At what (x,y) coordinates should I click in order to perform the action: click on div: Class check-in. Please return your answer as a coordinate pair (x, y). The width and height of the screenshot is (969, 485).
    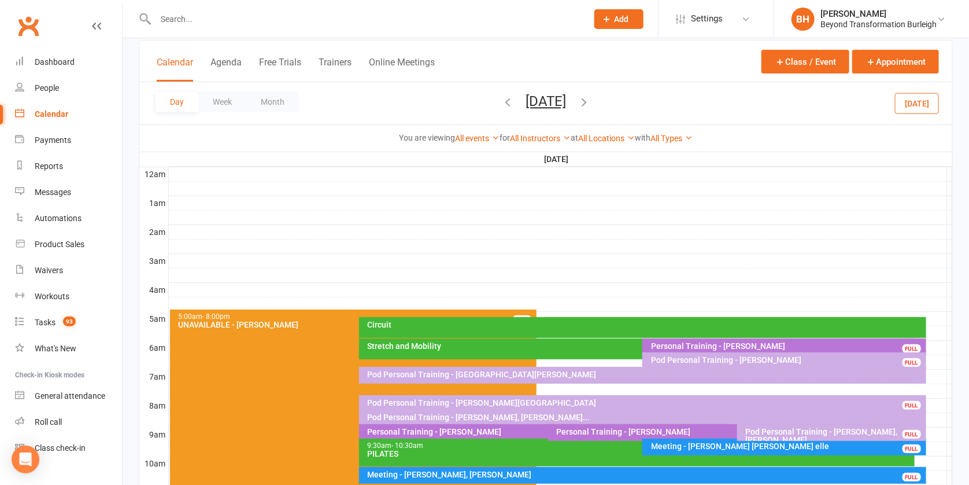
    Looking at the image, I should click on (60, 448).